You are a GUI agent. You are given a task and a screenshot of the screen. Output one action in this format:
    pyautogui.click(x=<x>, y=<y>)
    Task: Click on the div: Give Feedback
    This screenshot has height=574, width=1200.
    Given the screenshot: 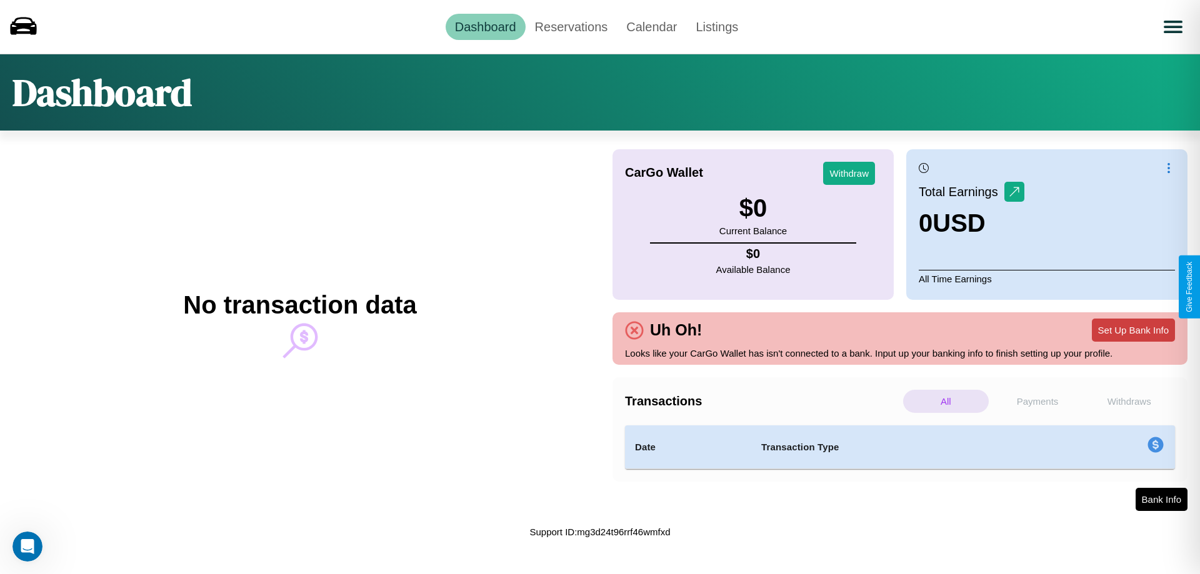 What is the action you would take?
    pyautogui.click(x=1189, y=287)
    